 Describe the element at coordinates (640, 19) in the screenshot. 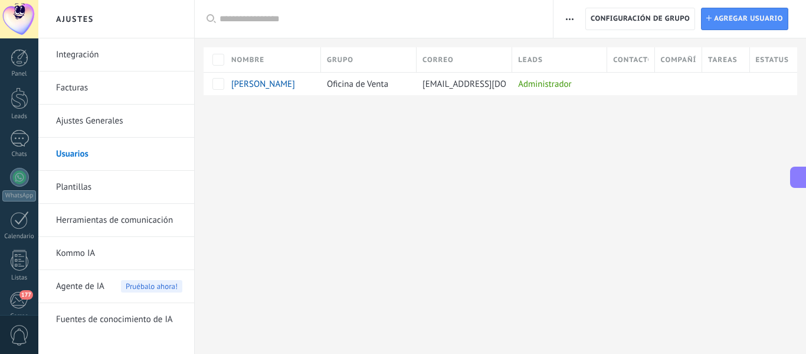

I see `span: Configuración de grupo` at that location.